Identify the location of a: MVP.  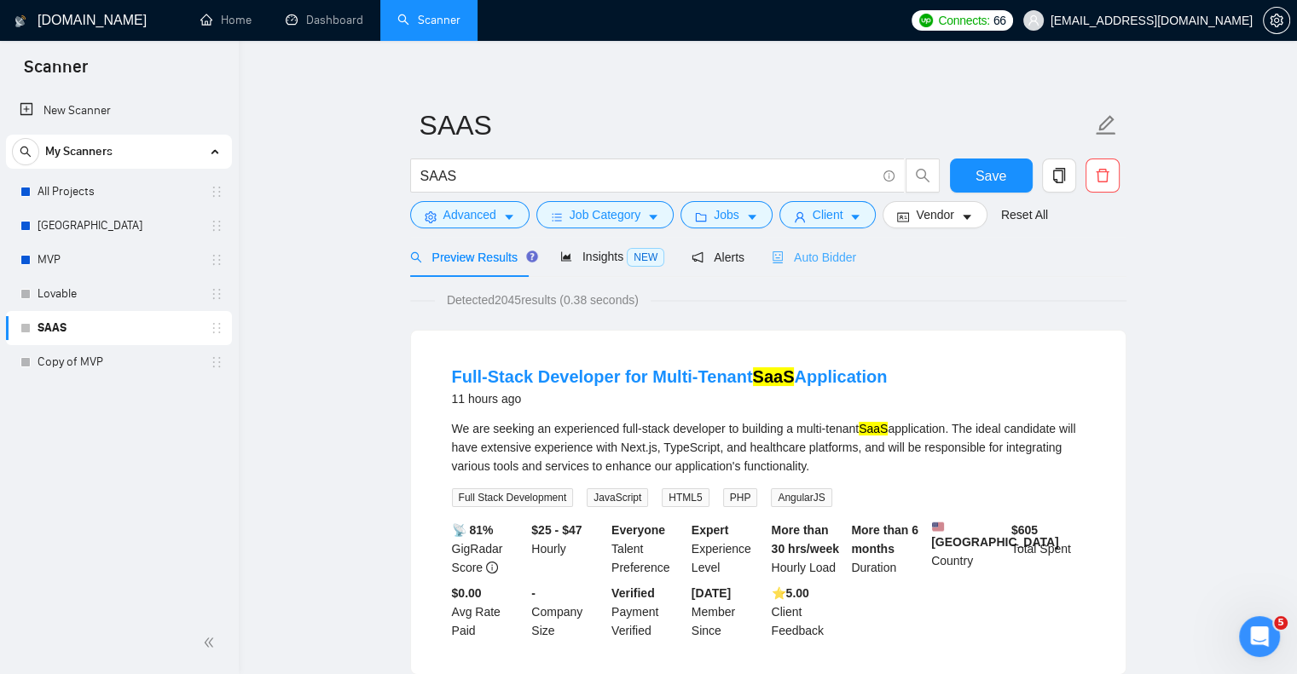
(119, 260).